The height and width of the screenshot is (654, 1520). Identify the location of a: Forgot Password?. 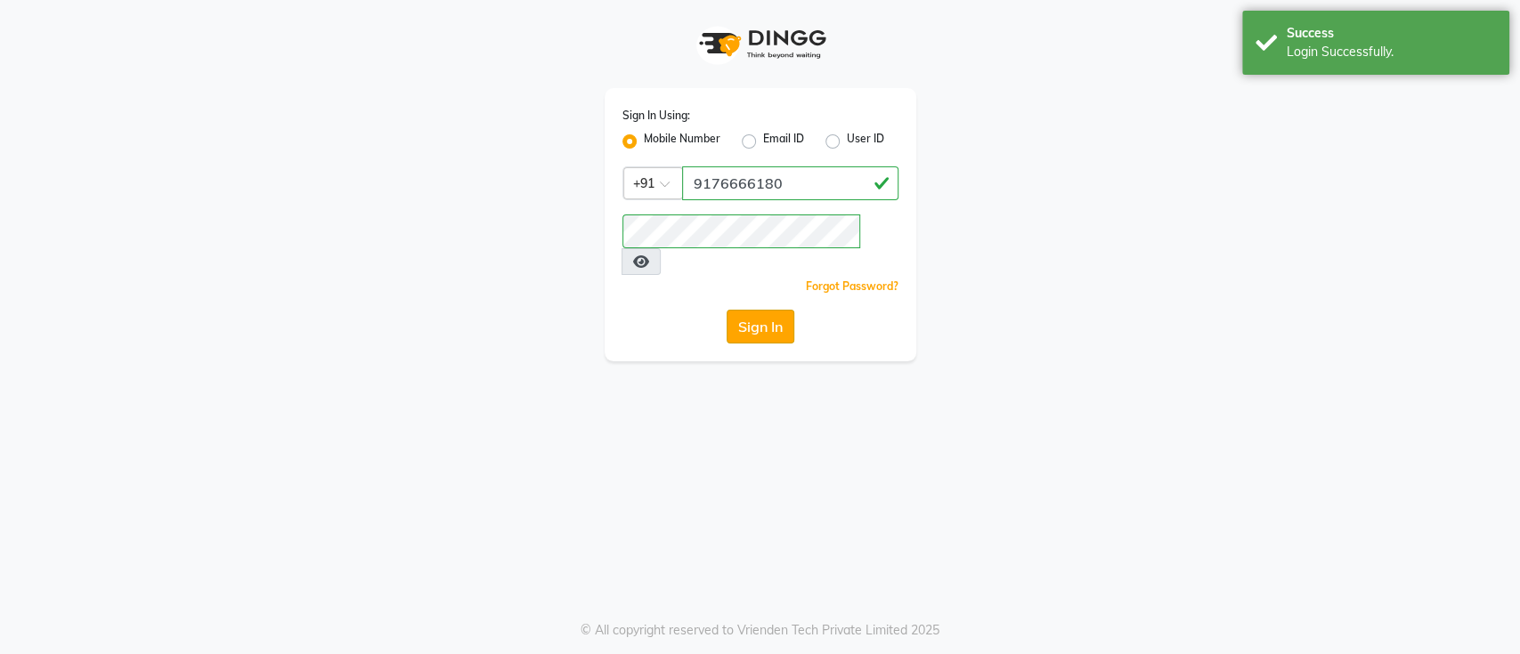
(852, 286).